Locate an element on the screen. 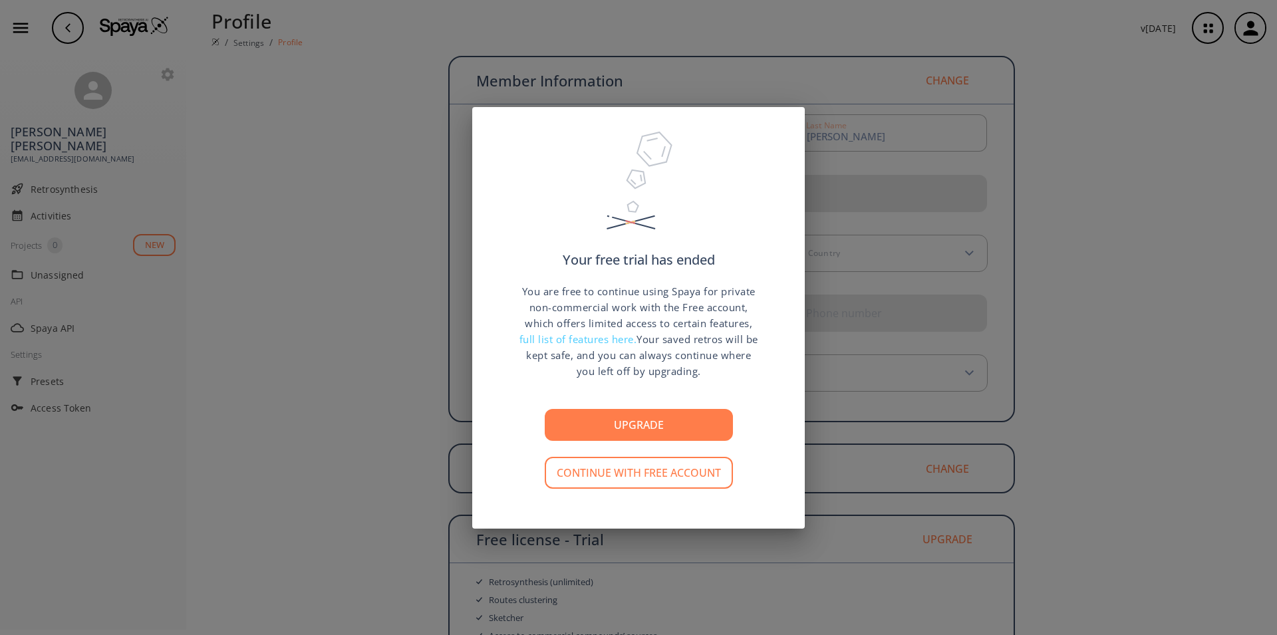  img: Trial Ended is located at coordinates (639, 190).